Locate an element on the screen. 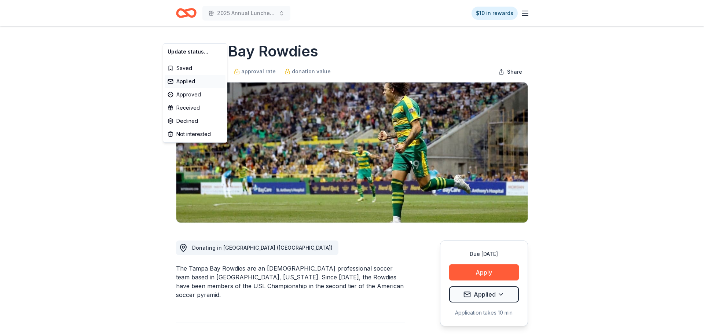 Image resolution: width=704 pixels, height=334 pixels. div: Update status... is located at coordinates (195, 52).